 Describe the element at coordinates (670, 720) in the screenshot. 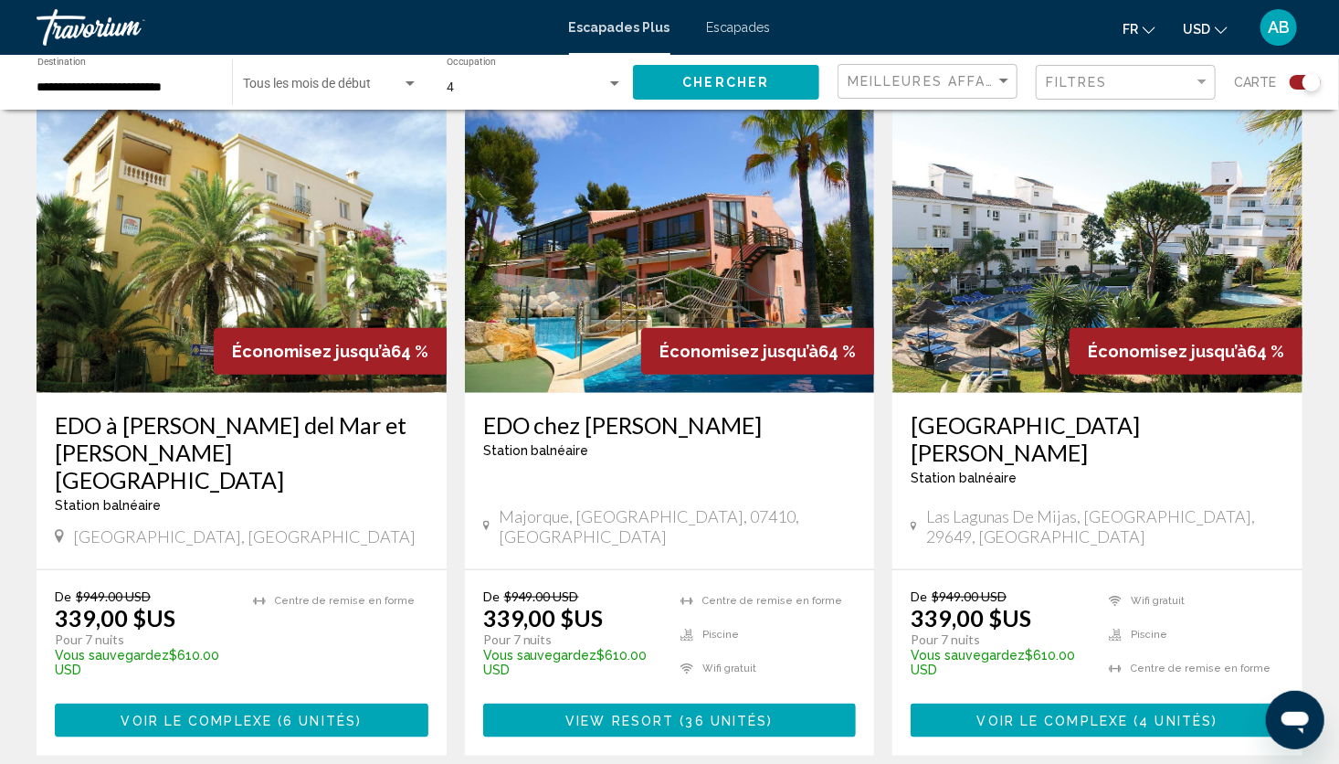

I see `button: View Resort(36 unités)` at that location.